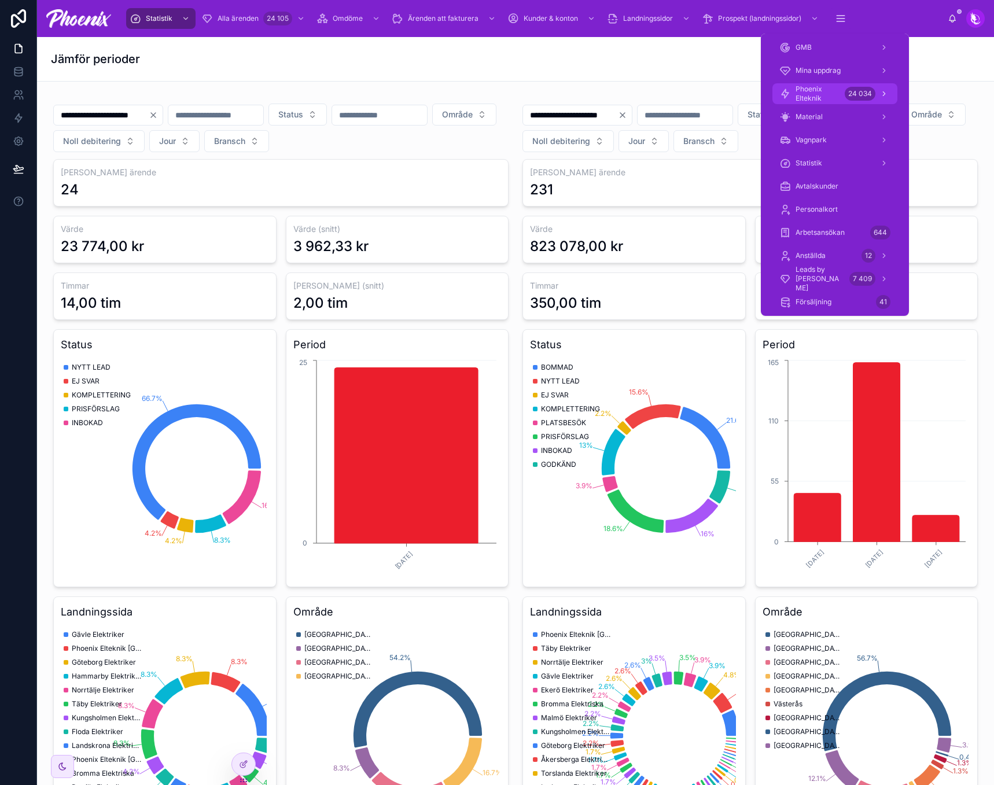 The width and height of the screenshot is (994, 785). Describe the element at coordinates (835, 186) in the screenshot. I see `a: Avtalskunder` at that location.